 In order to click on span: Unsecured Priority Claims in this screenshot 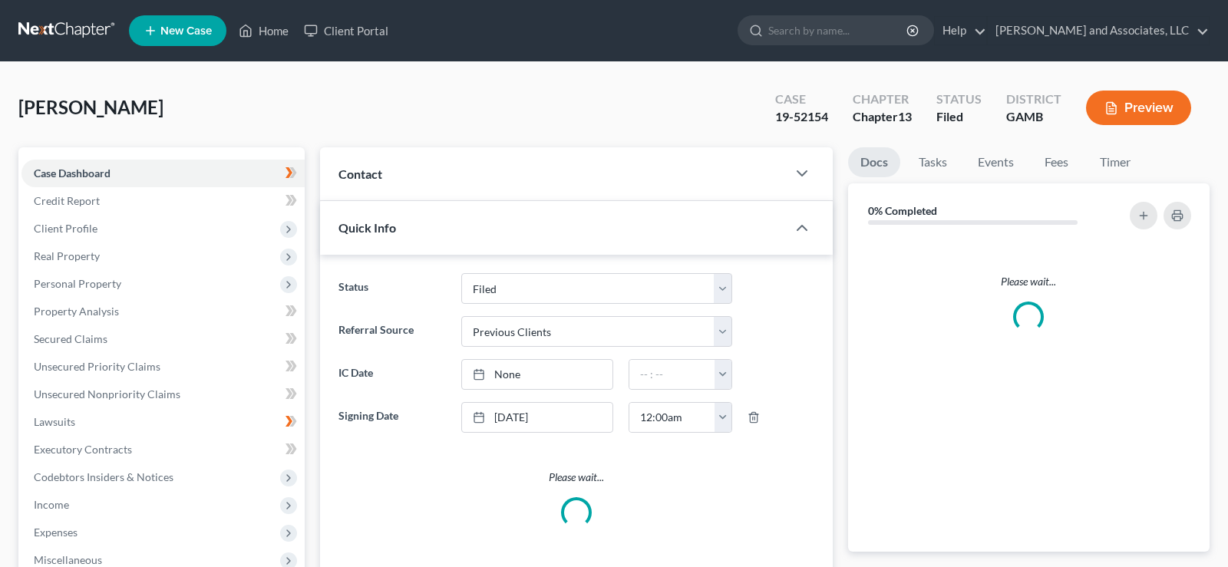, I will do `click(97, 366)`.